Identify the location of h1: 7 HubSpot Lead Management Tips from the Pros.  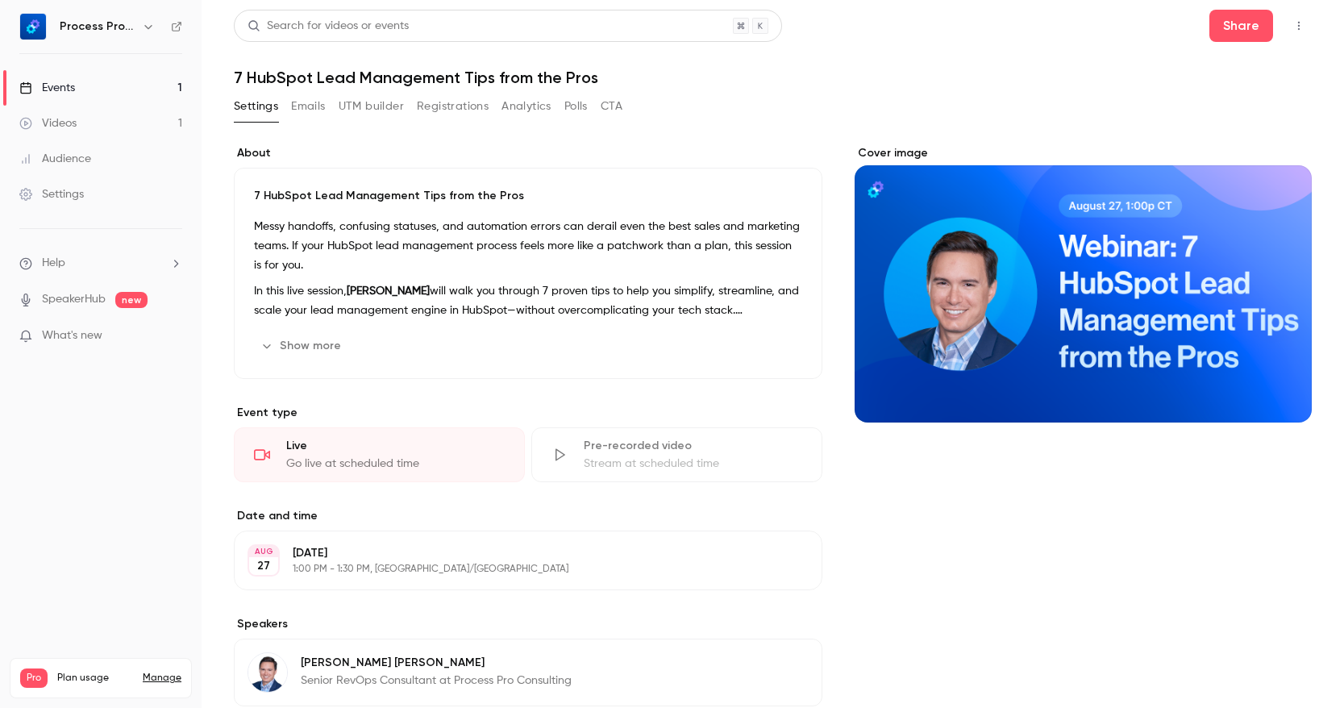
(772, 77).